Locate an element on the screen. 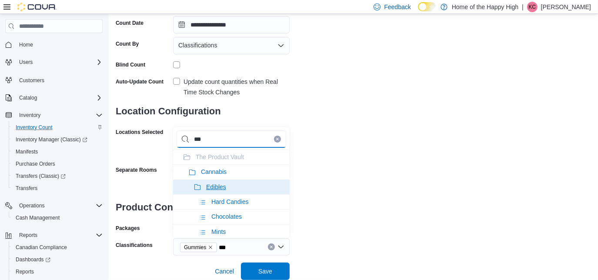 The width and height of the screenshot is (598, 280). a: Home is located at coordinates (26, 45).